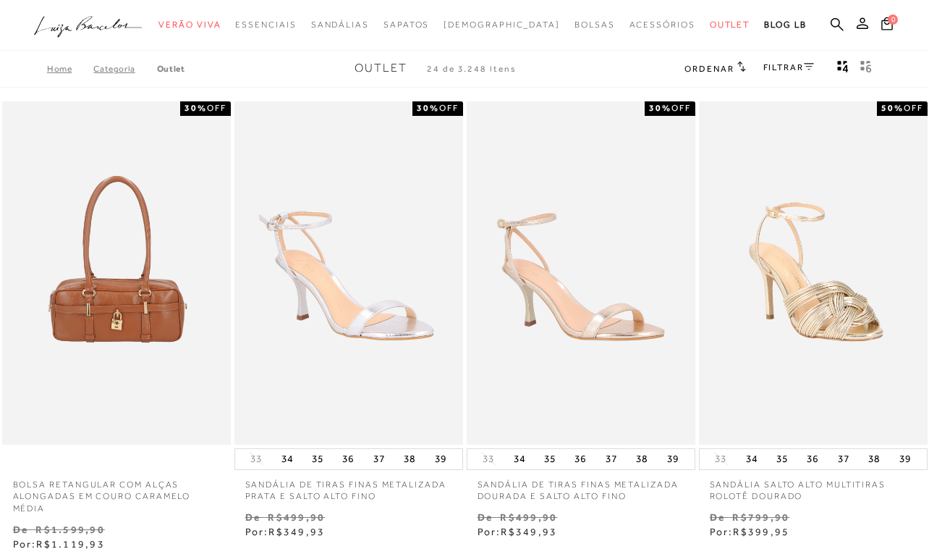 This screenshot has height=549, width=929. Describe the element at coordinates (893, 20) in the screenshot. I see `span: 0` at that location.